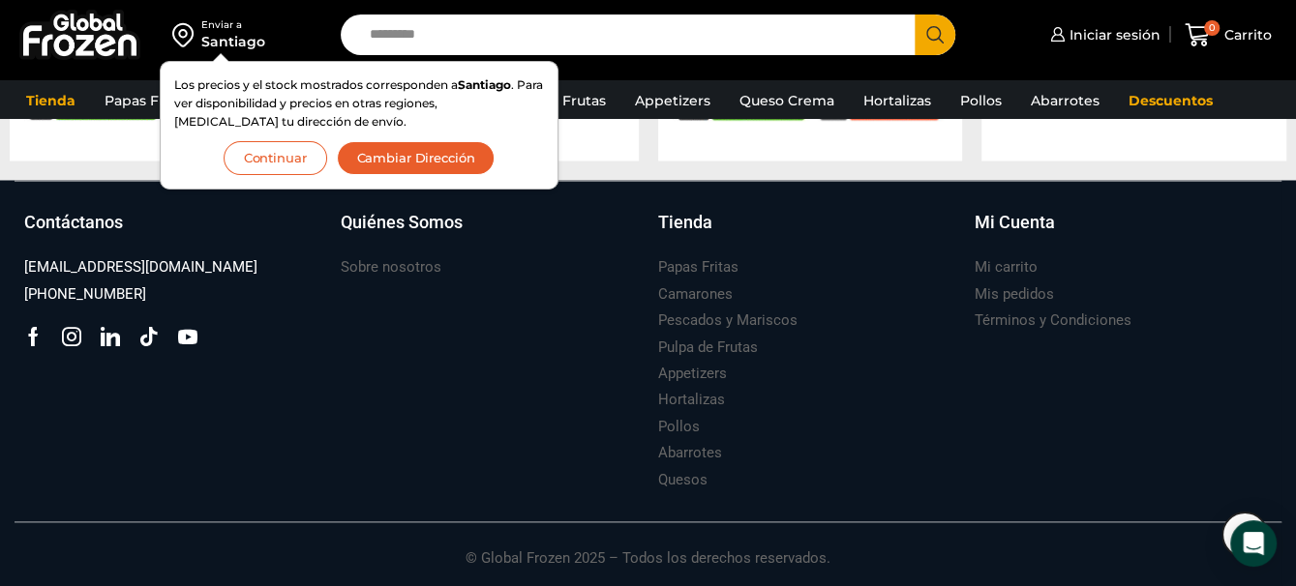  Describe the element at coordinates (1014, 293) in the screenshot. I see `h3: Mis pedidos` at that location.